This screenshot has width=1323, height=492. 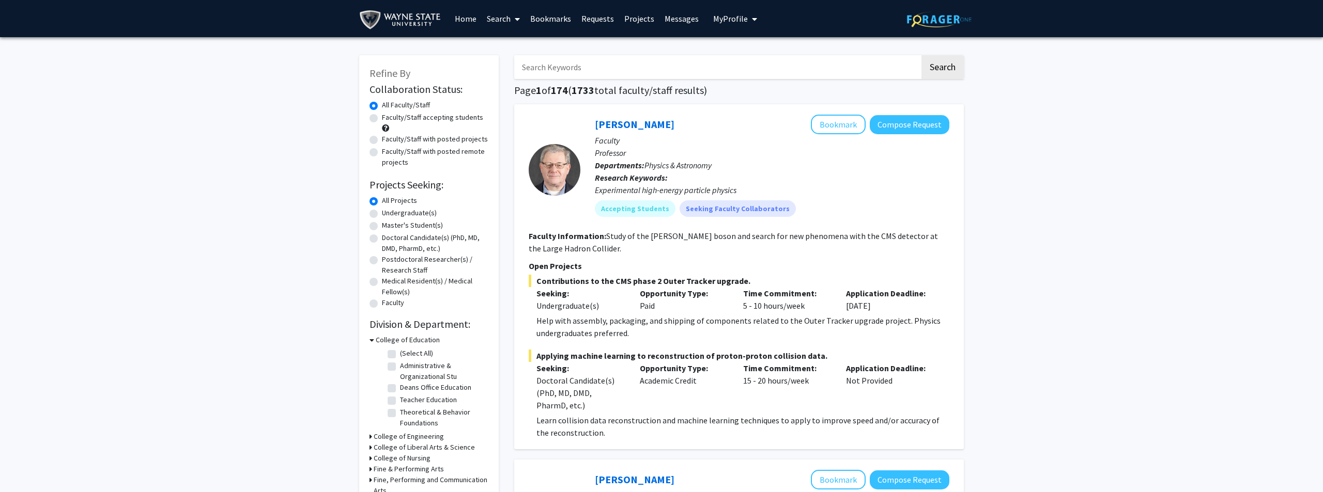 What do you see at coordinates (435, 287) in the screenshot?
I see `label: Medical Resident(s) / Medical Fellow(s)` at bounding box center [435, 287].